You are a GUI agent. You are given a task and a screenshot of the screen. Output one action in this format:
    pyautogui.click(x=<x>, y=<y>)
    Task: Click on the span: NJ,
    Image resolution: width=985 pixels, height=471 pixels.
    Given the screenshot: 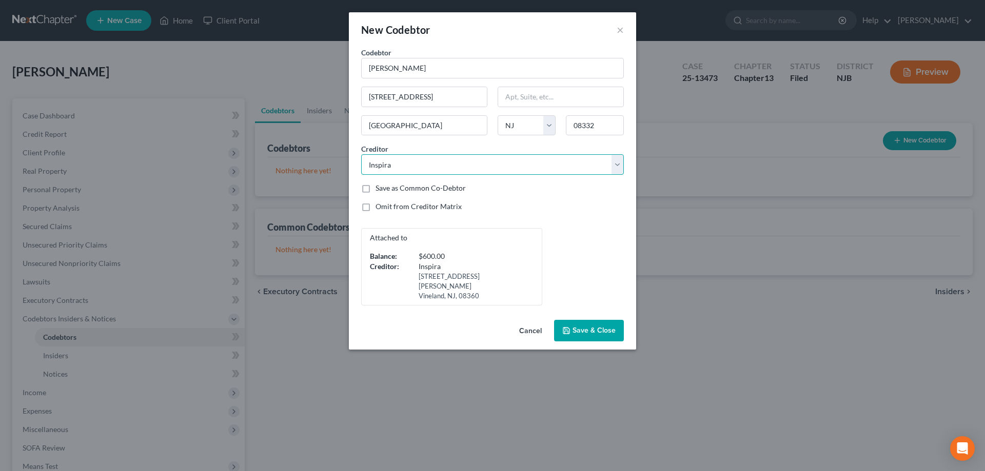 What is the action you would take?
    pyautogui.click(x=452, y=296)
    